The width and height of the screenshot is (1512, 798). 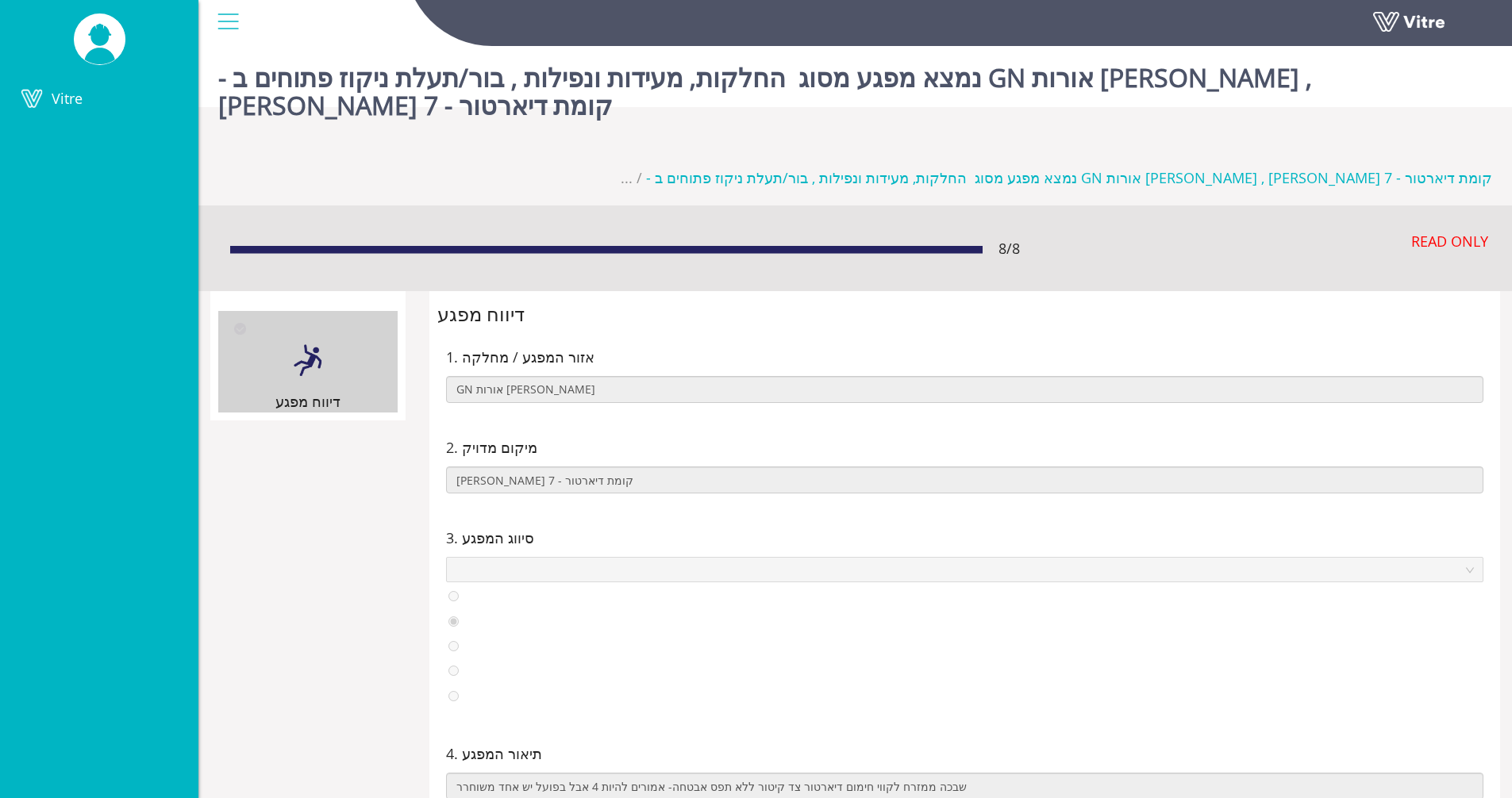 I want to click on img: UserPic.png, so click(x=99, y=39).